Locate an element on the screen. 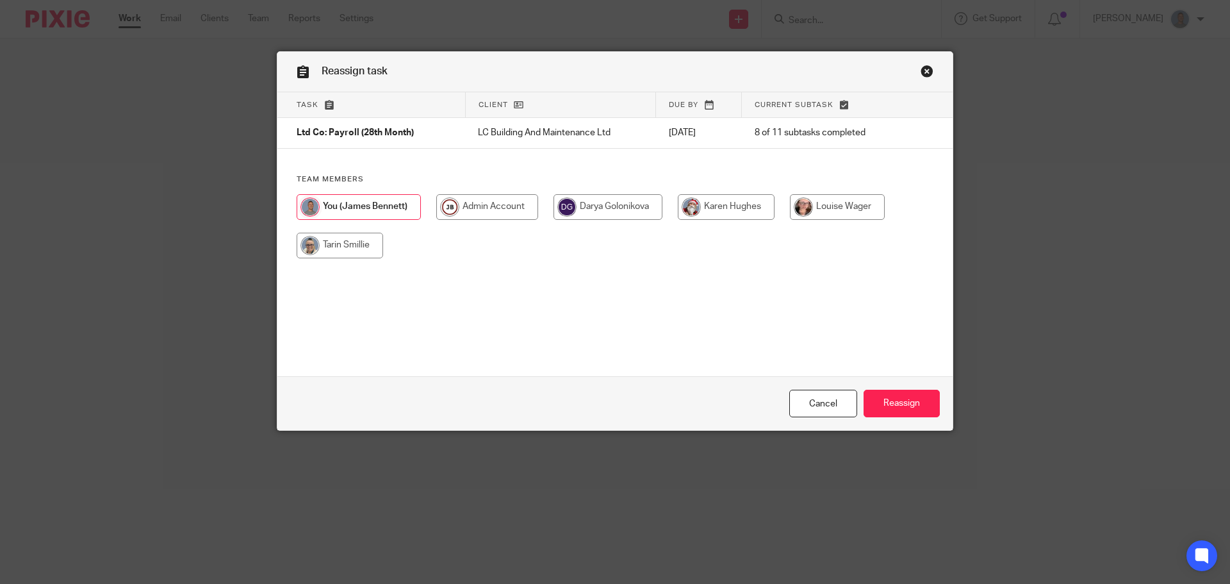  span: Reassign task is located at coordinates (354, 71).